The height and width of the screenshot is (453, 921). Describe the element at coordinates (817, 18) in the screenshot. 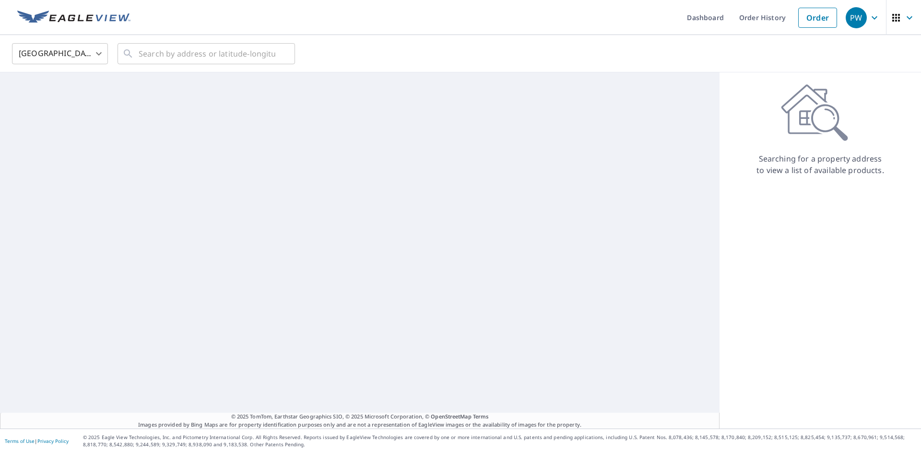

I see `a: Order` at that location.